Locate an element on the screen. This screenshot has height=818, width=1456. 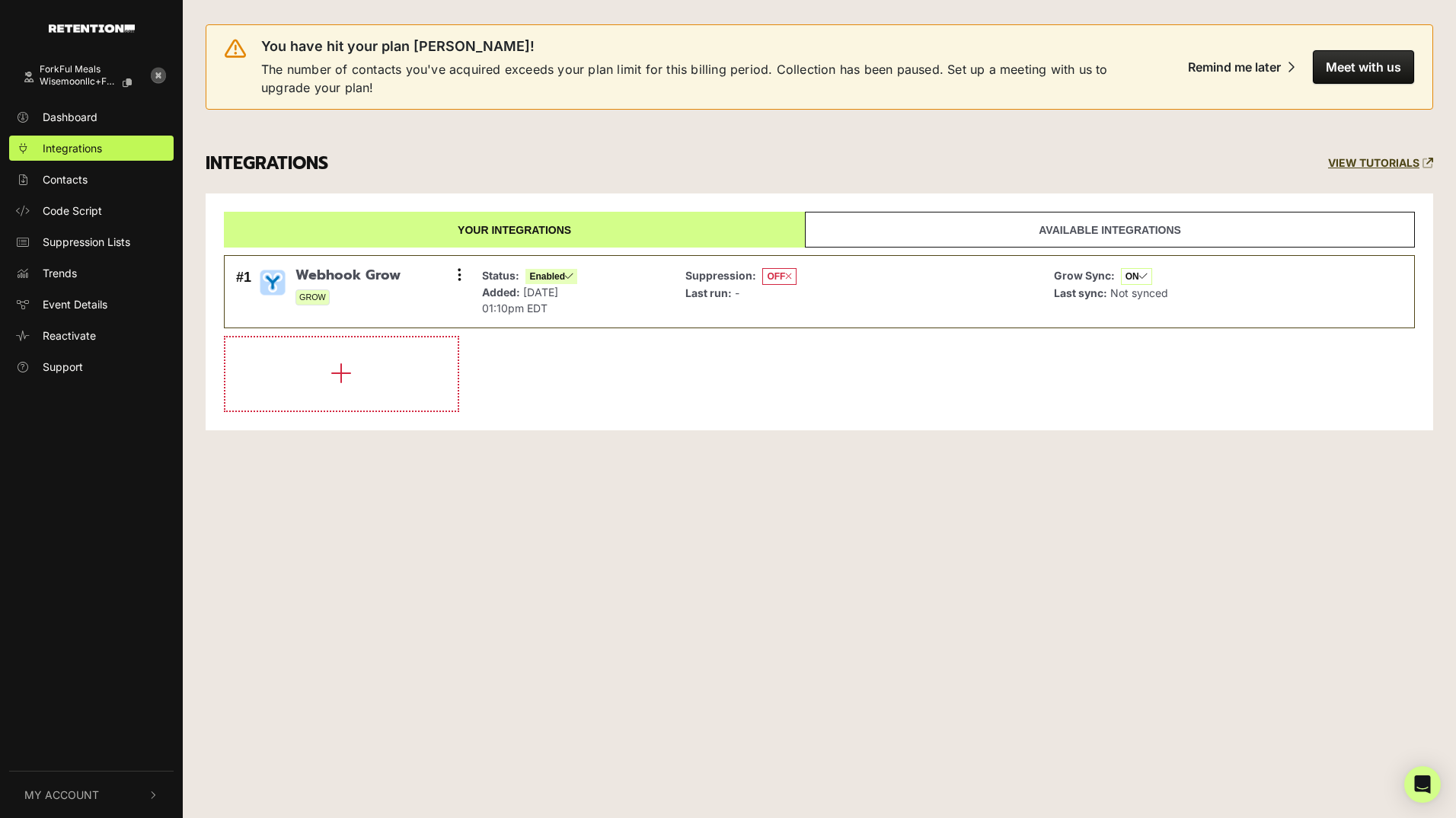
a: Available integrations is located at coordinates (1109, 229).